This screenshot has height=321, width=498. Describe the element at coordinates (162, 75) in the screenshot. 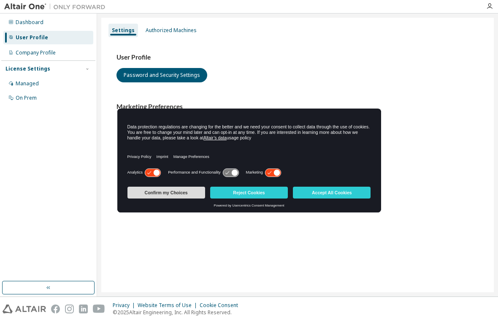

I see `button: Password and Security Settings` at that location.